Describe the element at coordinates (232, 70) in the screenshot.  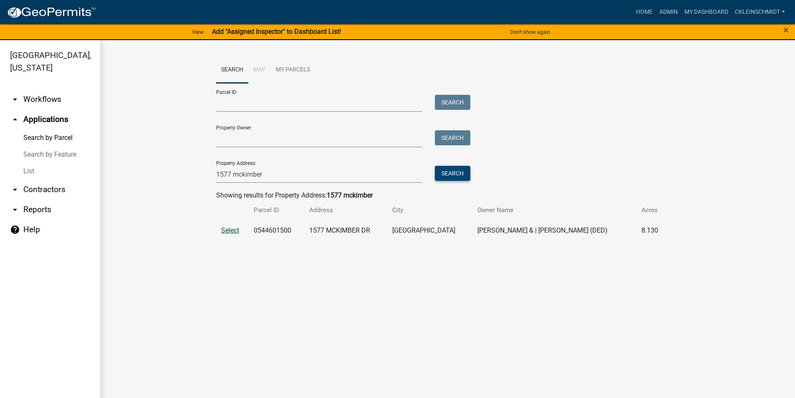
I see `a: Search` at that location.